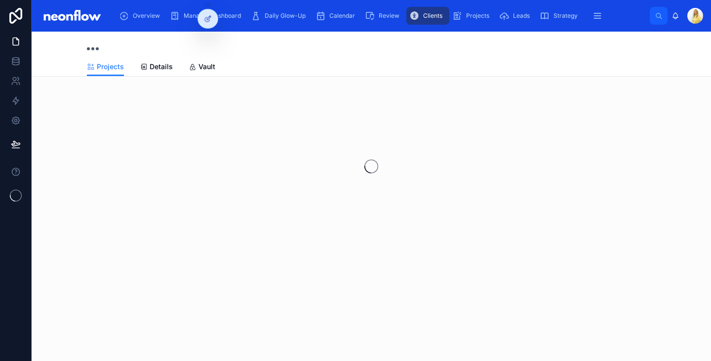  What do you see at coordinates (337, 16) in the screenshot?
I see `a: Calendar` at bounding box center [337, 16].